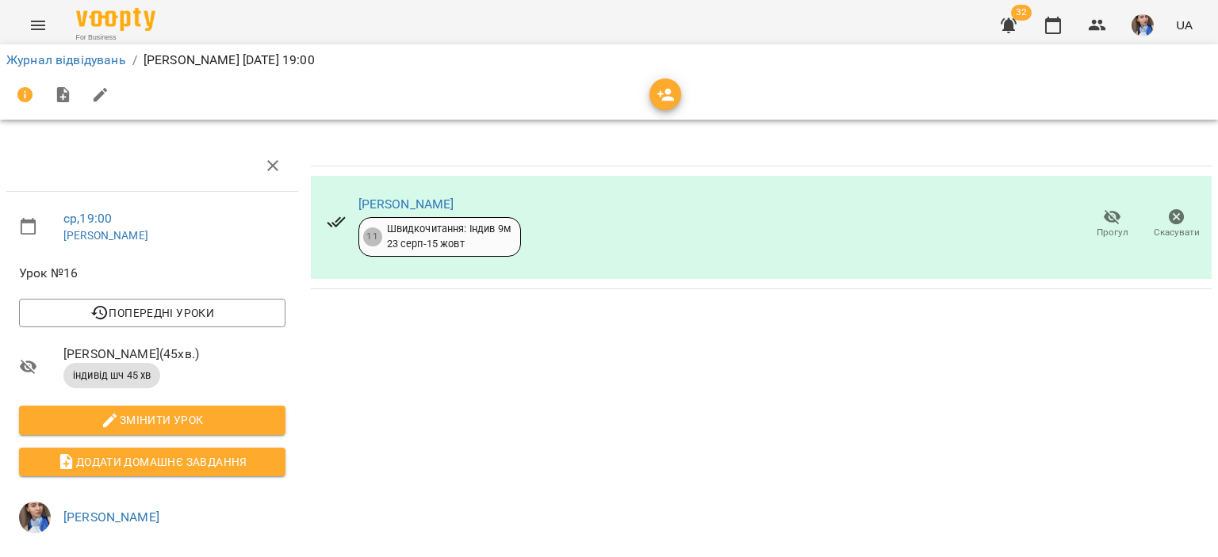 This screenshot has height=557, width=1218. What do you see at coordinates (449, 236) in the screenshot?
I see `div: Швидкочитання: Індив 9м 23 серп - 15 жовт` at bounding box center [449, 236].